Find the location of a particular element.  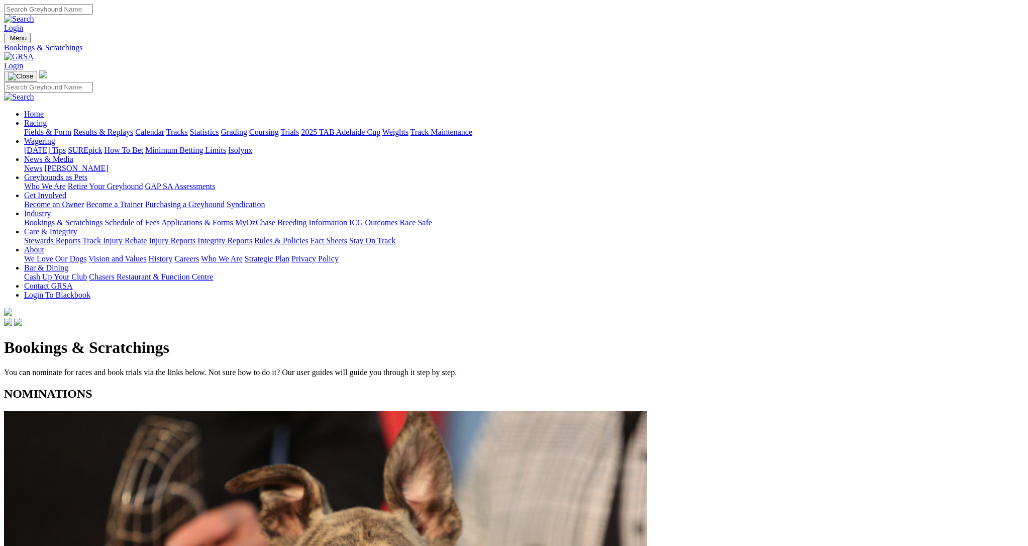

a: Racing is located at coordinates (35, 123).